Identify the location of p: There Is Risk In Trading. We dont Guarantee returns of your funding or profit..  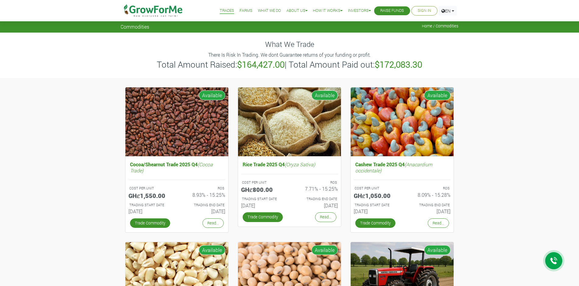
(289, 55).